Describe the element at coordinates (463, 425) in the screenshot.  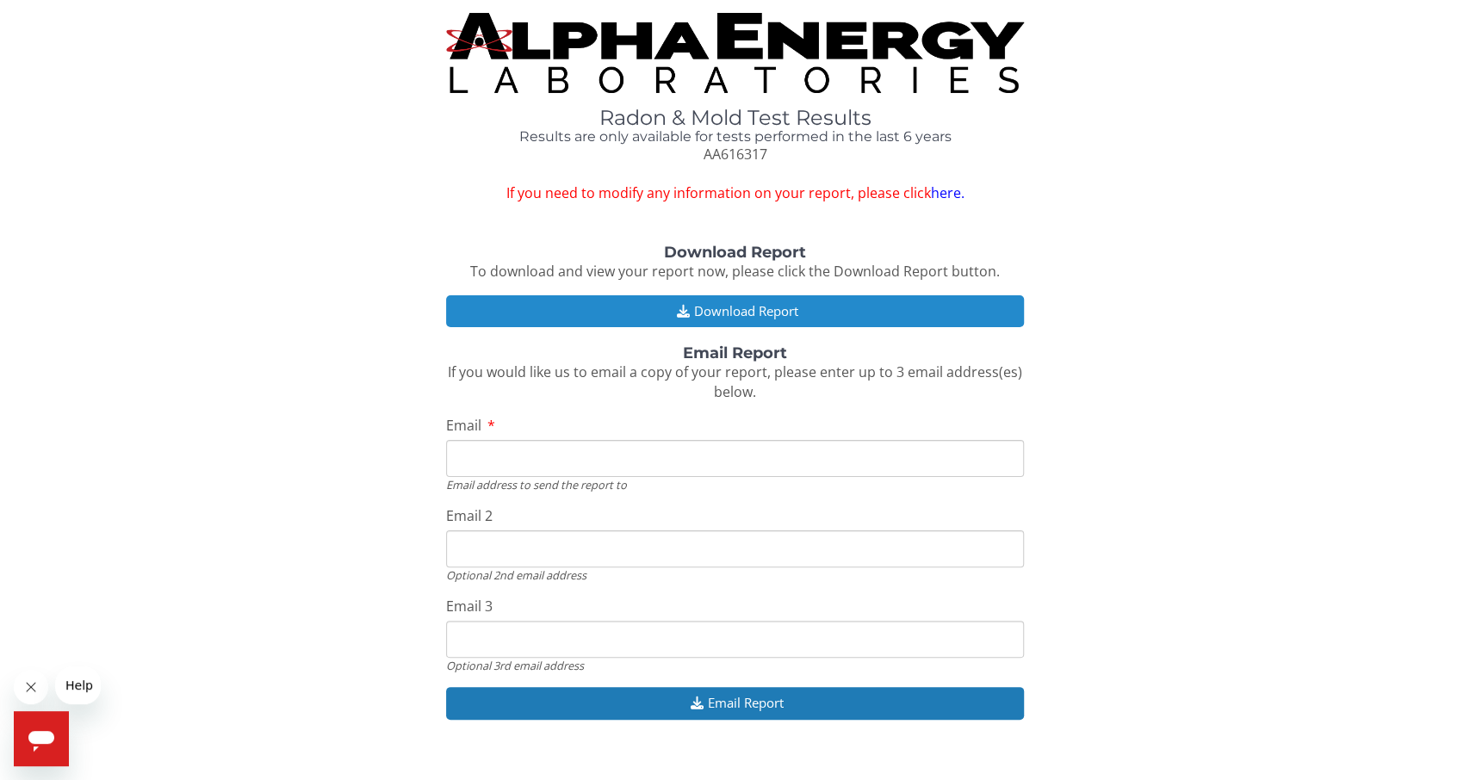
I see `span: Email` at that location.